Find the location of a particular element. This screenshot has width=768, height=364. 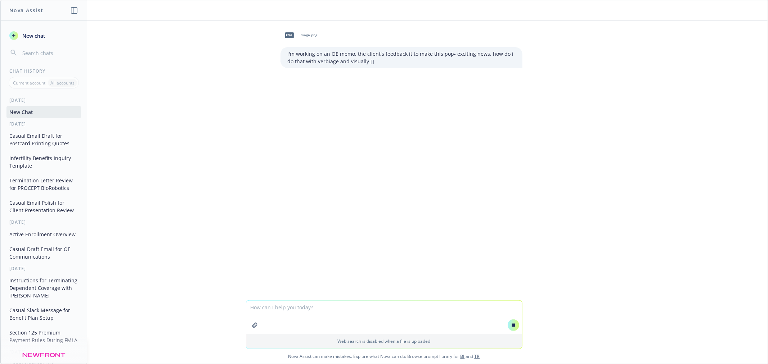

span: png is located at coordinates (289, 35).